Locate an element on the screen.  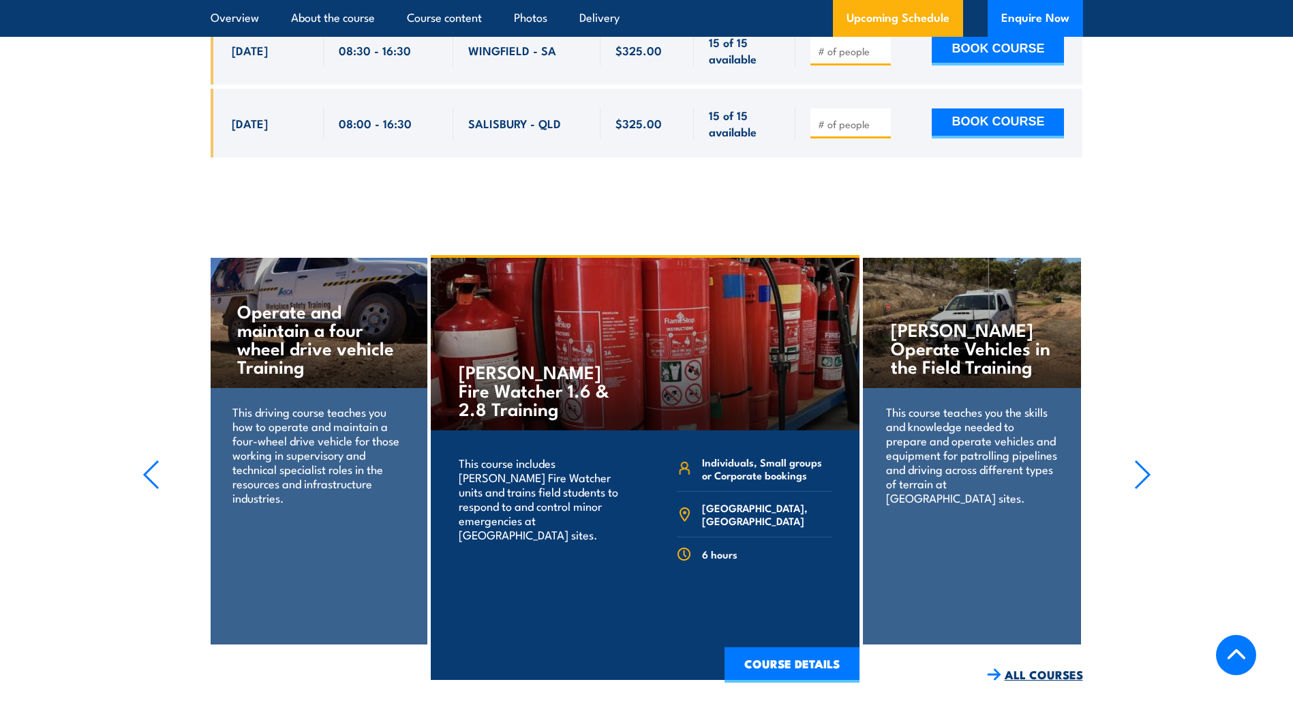
span: 08:00 - 16:30 is located at coordinates (375, 123).